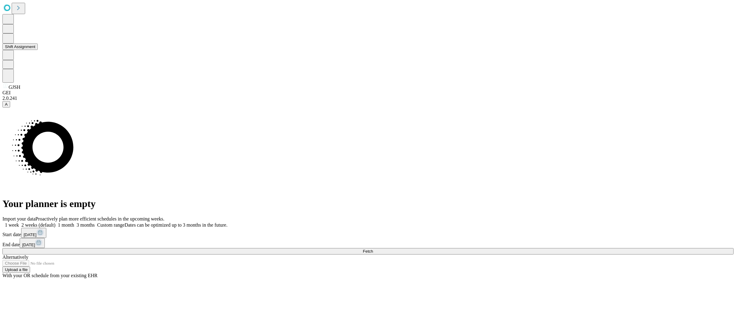  Describe the element at coordinates (100, 219) in the screenshot. I see `span: Proactively plan more efficient schedules in the upcoming weeks.` at that location.